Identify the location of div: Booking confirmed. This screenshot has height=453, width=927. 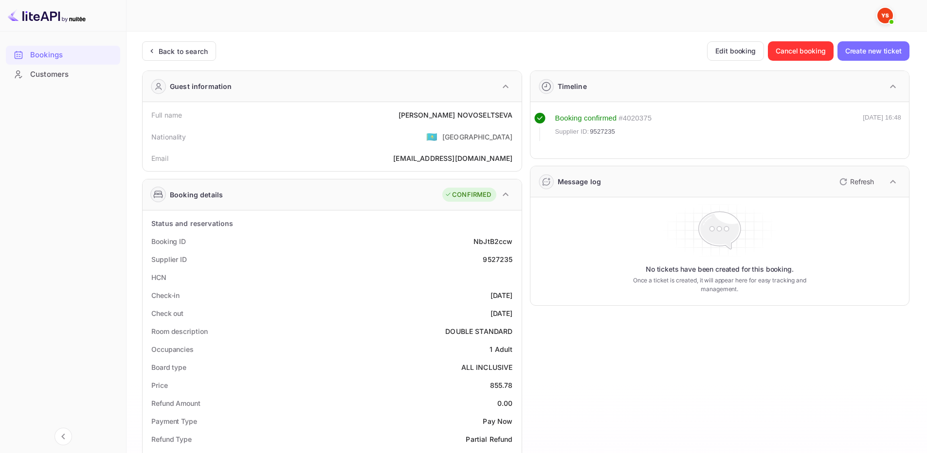
(586, 118).